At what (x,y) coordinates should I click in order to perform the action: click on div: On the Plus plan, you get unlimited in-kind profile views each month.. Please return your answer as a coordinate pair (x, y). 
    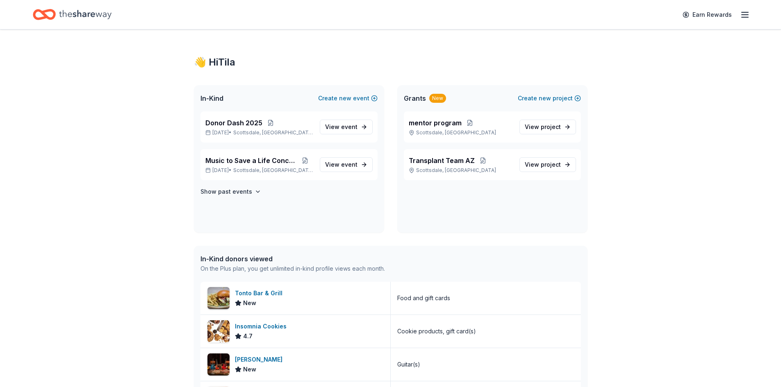
    Looking at the image, I should click on (293, 269).